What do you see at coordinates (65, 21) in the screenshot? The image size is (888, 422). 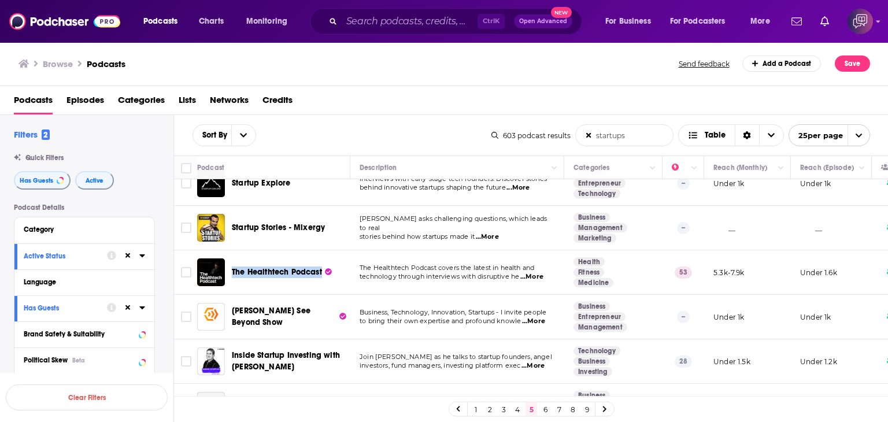 I see `a: Podchaser - Follow, Share and Rate Podcasts` at bounding box center [65, 21].